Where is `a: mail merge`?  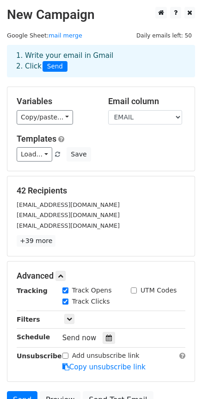
a: mail merge is located at coordinates (65, 35).